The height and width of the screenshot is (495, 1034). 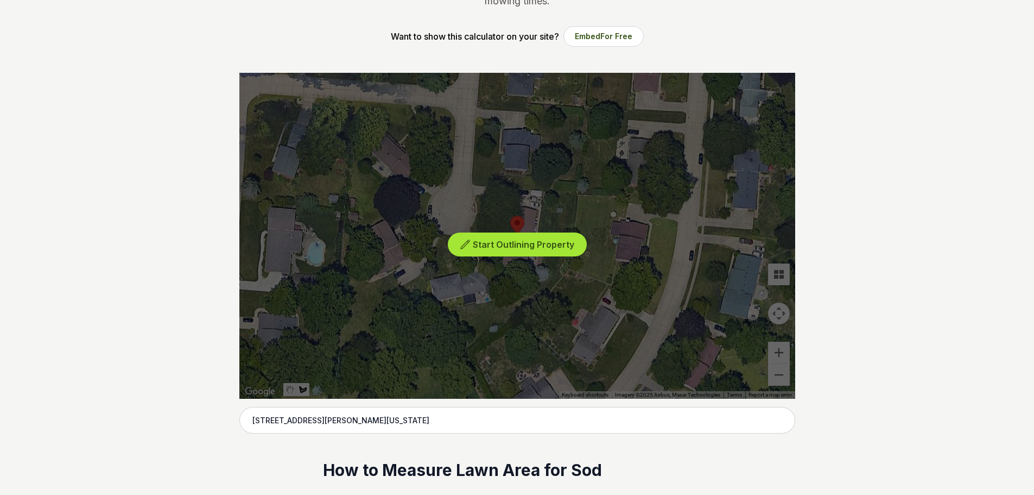 I want to click on span: Start Outlining Property, so click(x=523, y=244).